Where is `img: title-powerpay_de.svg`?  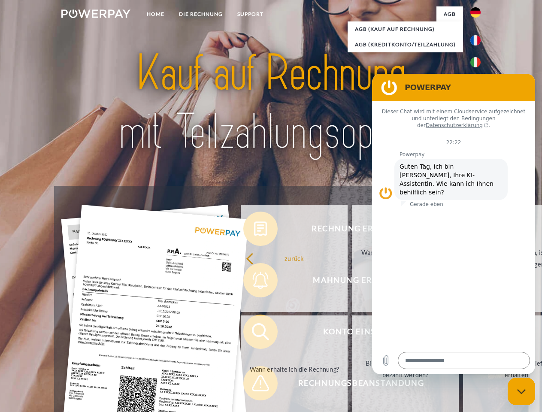
img: title-powerpay_de.svg is located at coordinates (271, 103).